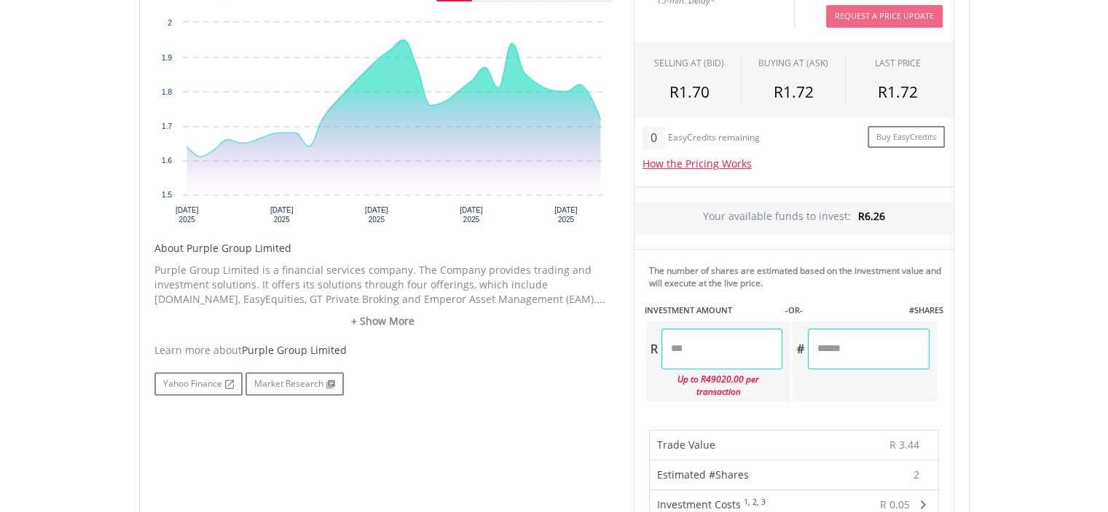 The height and width of the screenshot is (512, 1108). What do you see at coordinates (383, 321) in the screenshot?
I see `a: + Show More` at bounding box center [383, 321].